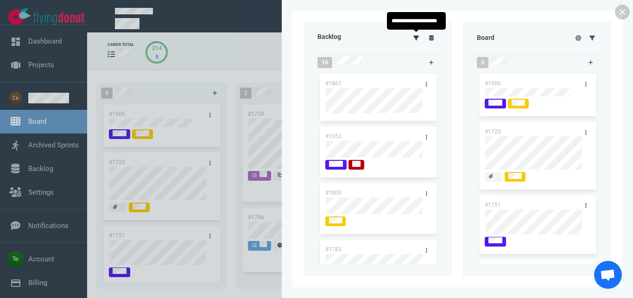 The width and height of the screenshot is (633, 298). Describe the element at coordinates (493, 132) in the screenshot. I see `a: #1720` at that location.